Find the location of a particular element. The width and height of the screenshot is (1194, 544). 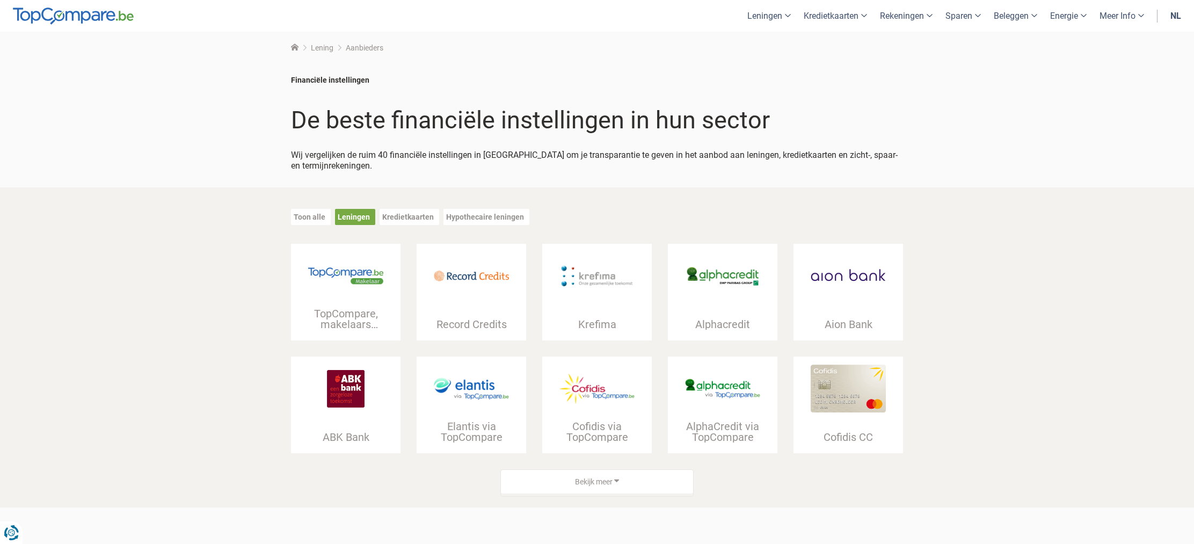

img: AlphaCredit via TopCompare is located at coordinates (723, 389).